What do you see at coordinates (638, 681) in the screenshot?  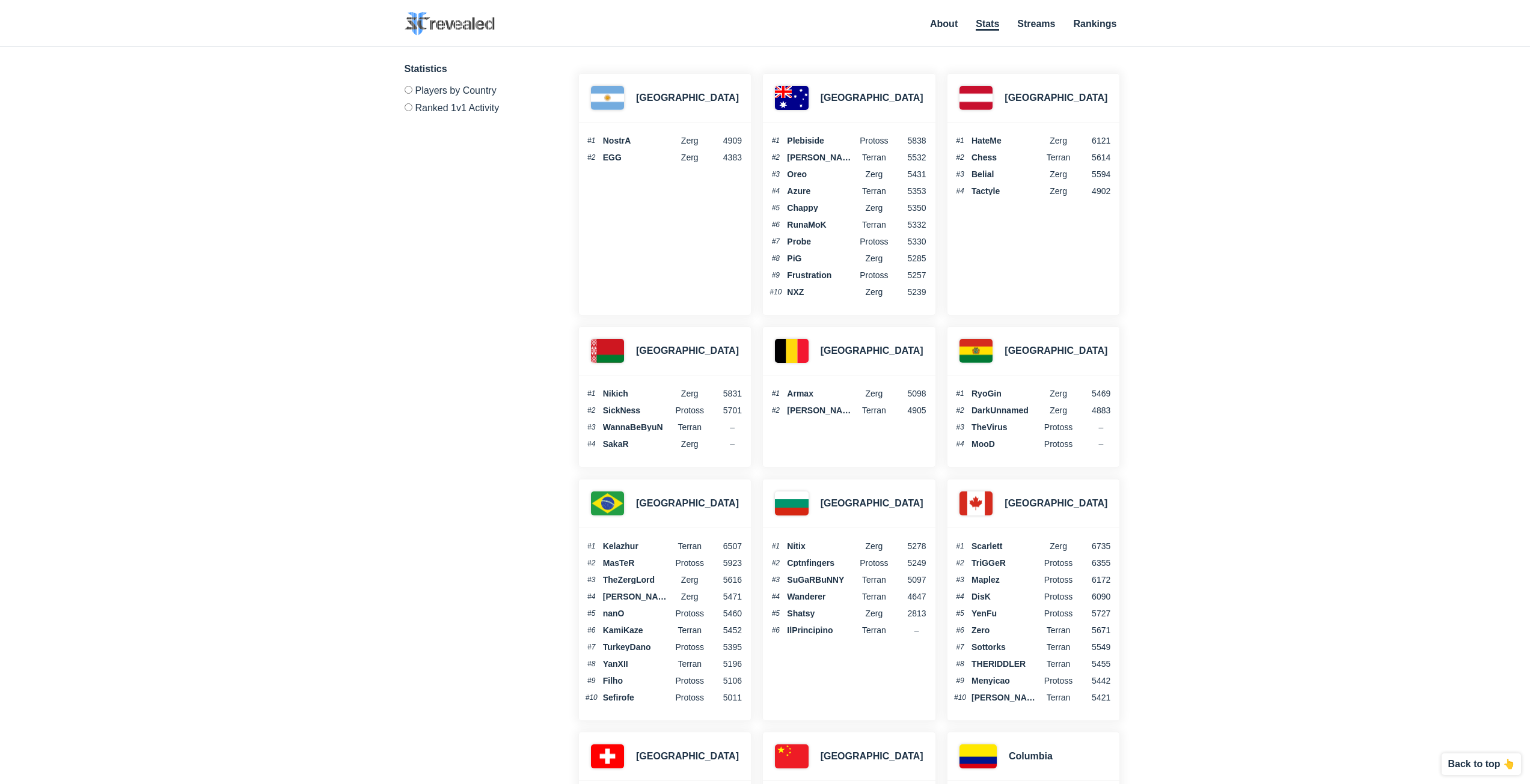 I see `span: Filho` at bounding box center [638, 681].